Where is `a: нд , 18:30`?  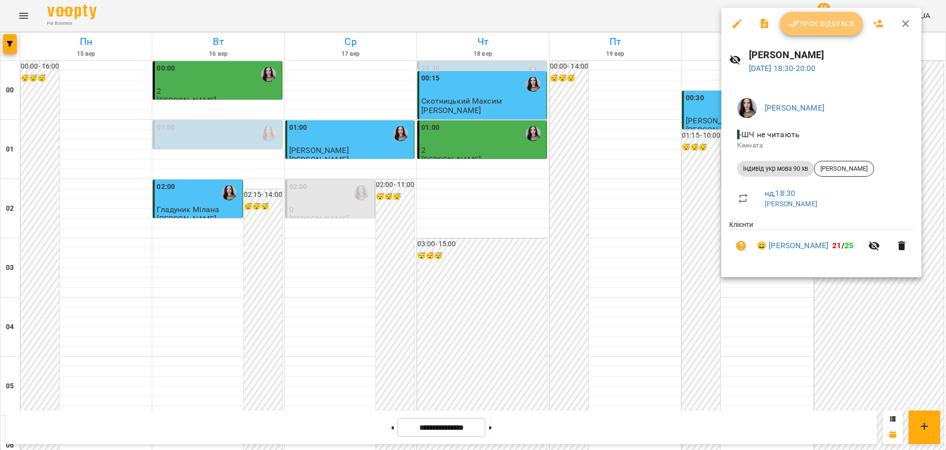 a: нд , 18:30 is located at coordinates (780, 193).